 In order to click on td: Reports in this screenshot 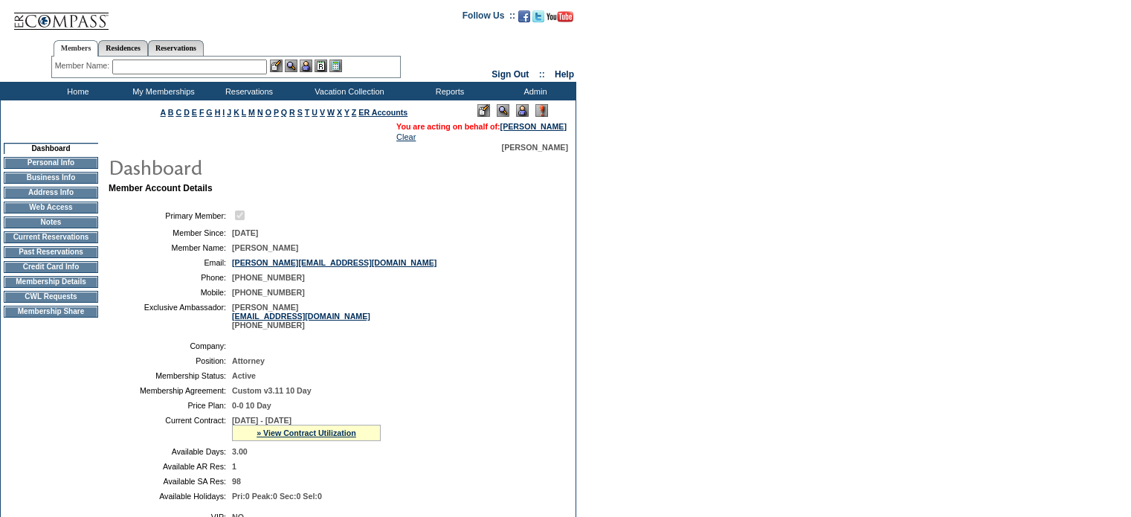, I will do `click(448, 91)`.